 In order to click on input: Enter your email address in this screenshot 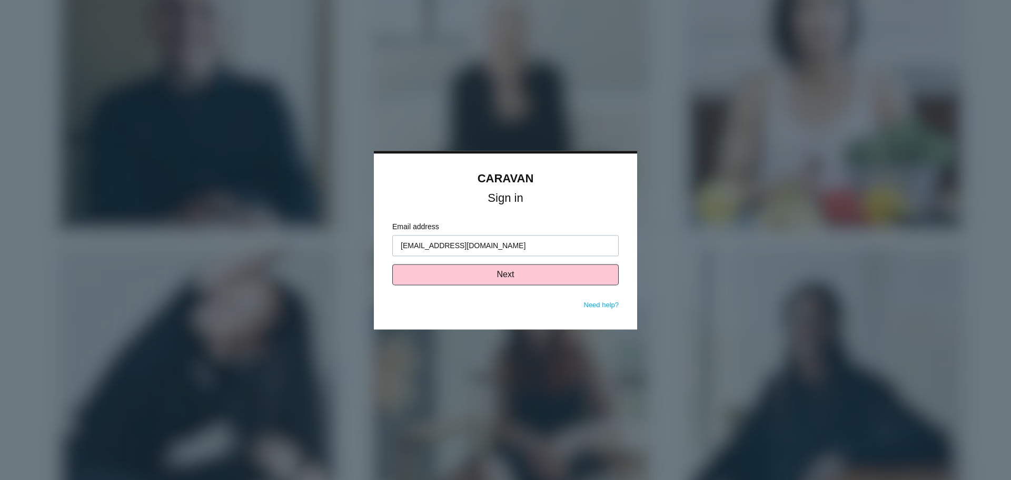, I will do `click(505, 245)`.